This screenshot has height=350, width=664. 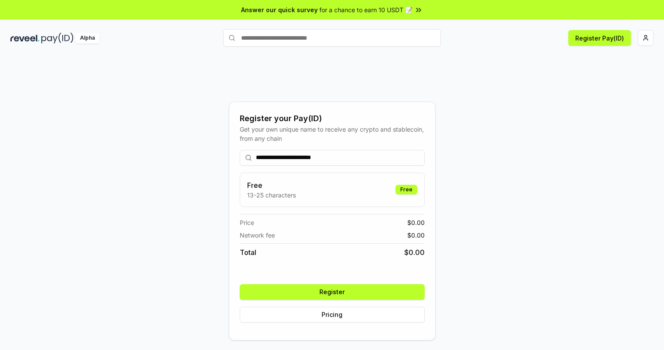 I want to click on div: Alpha, so click(x=87, y=38).